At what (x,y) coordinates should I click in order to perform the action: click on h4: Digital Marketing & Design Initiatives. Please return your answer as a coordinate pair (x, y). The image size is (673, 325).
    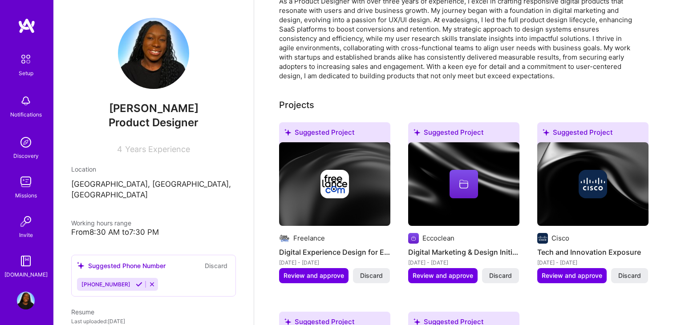
    Looking at the image, I should click on (464, 252).